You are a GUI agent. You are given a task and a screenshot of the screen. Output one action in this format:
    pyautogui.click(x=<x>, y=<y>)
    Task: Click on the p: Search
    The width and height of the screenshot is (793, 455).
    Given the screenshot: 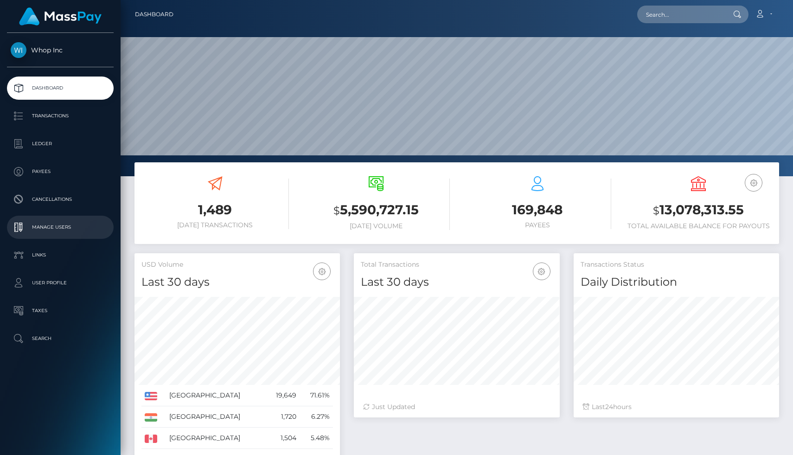 What is the action you would take?
    pyautogui.click(x=60, y=339)
    